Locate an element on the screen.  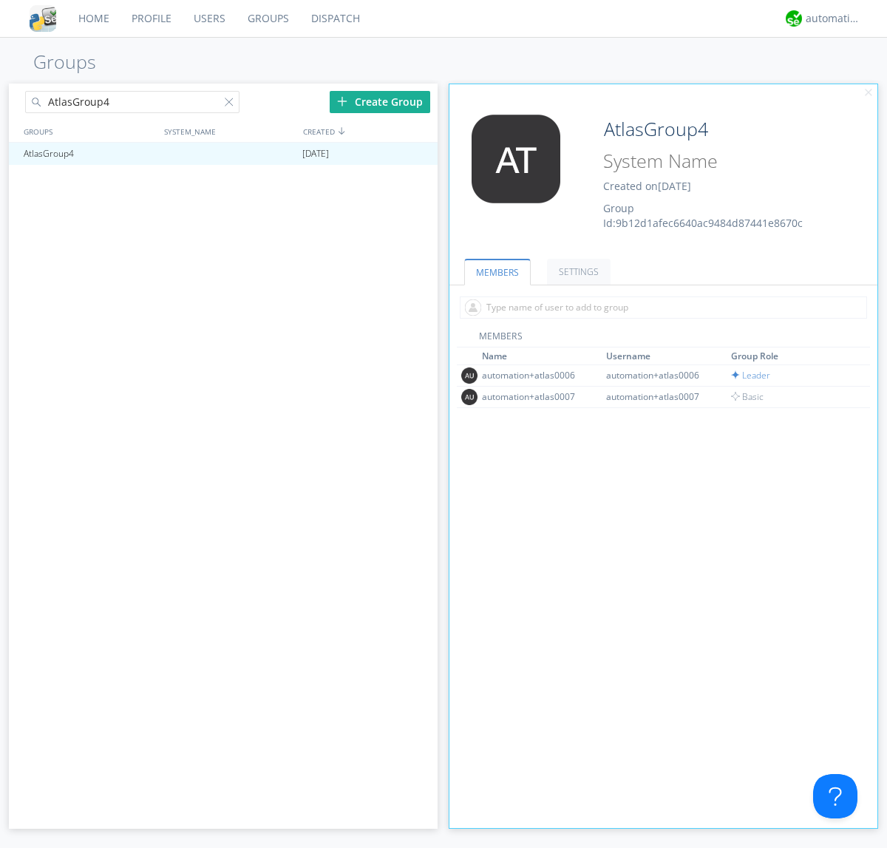
div: automation+atlas is located at coordinates (833, 18).